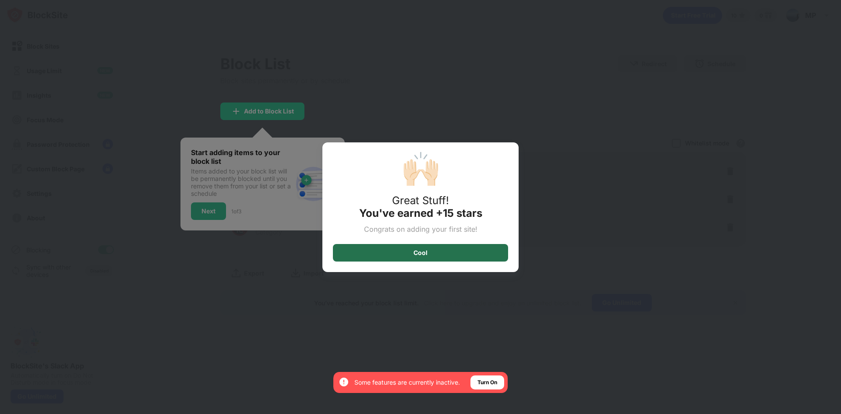 This screenshot has width=841, height=414. Describe the element at coordinates (344, 382) in the screenshot. I see `img: error-circle-white.svg` at that location.